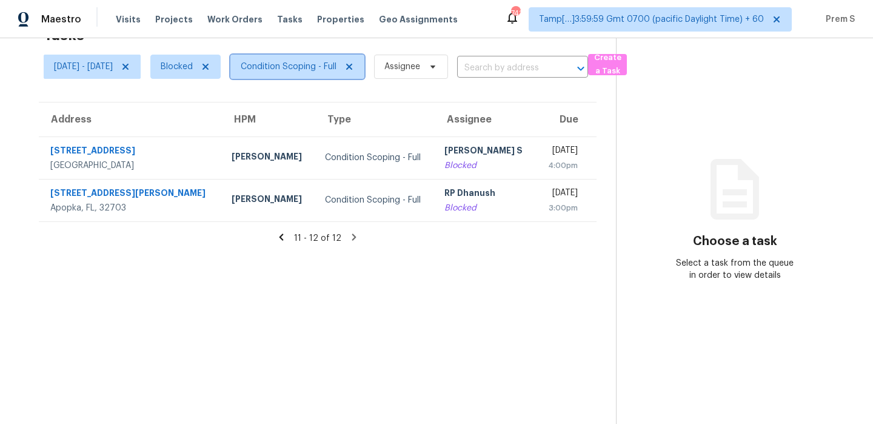 The image size is (873, 424). What do you see at coordinates (64, 35) in the screenshot?
I see `h2: Tasks` at bounding box center [64, 35].